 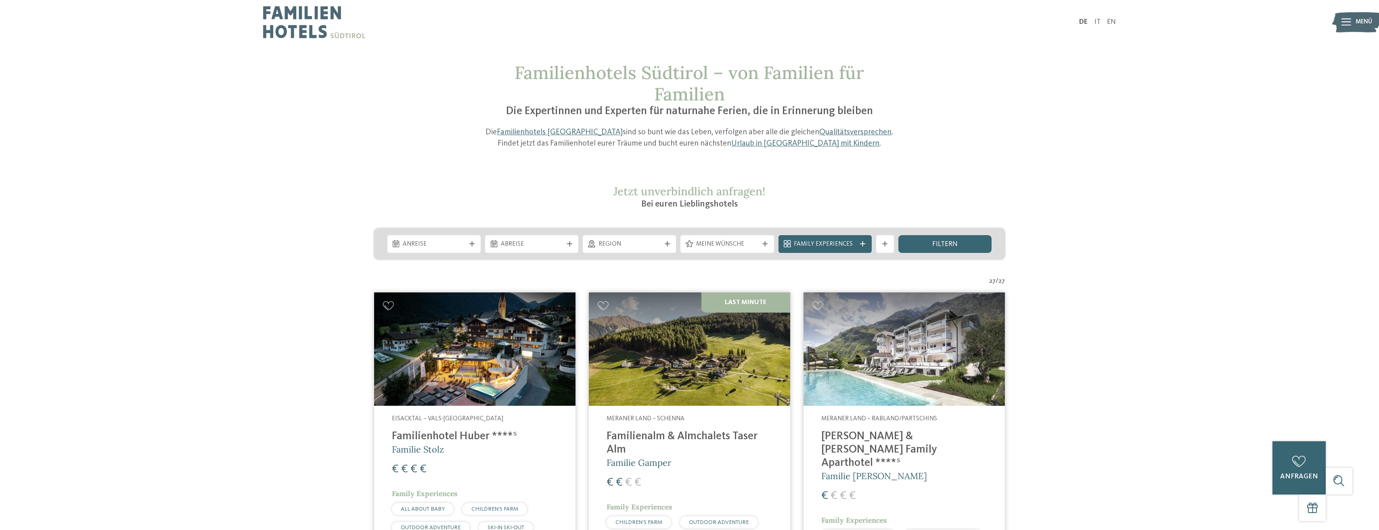 What do you see at coordinates (689, 443) in the screenshot?
I see `h4: Familienalm & Almchalets Taser Alm` at bounding box center [689, 443].